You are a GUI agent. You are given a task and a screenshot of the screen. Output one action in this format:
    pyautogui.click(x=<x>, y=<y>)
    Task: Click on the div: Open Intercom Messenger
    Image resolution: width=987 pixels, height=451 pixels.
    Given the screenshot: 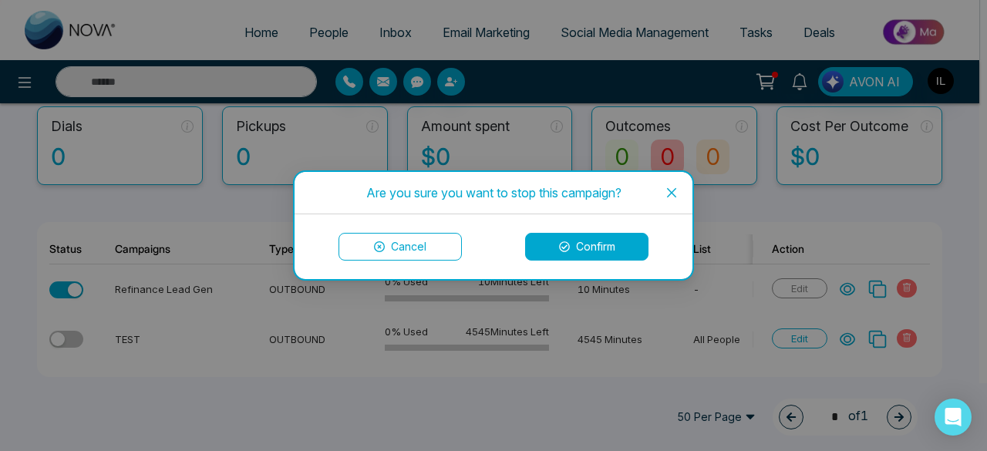 What is the action you would take?
    pyautogui.click(x=953, y=417)
    